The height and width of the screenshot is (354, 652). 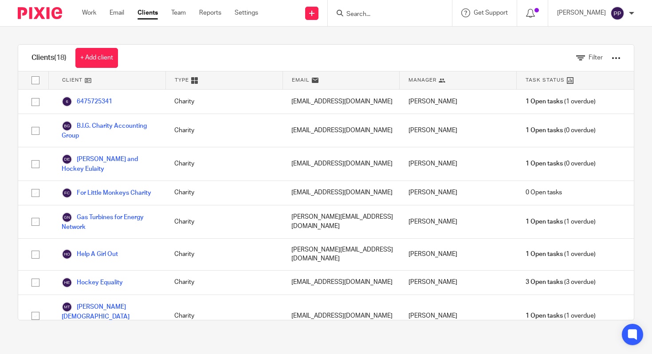 I want to click on span: (18), so click(x=60, y=58).